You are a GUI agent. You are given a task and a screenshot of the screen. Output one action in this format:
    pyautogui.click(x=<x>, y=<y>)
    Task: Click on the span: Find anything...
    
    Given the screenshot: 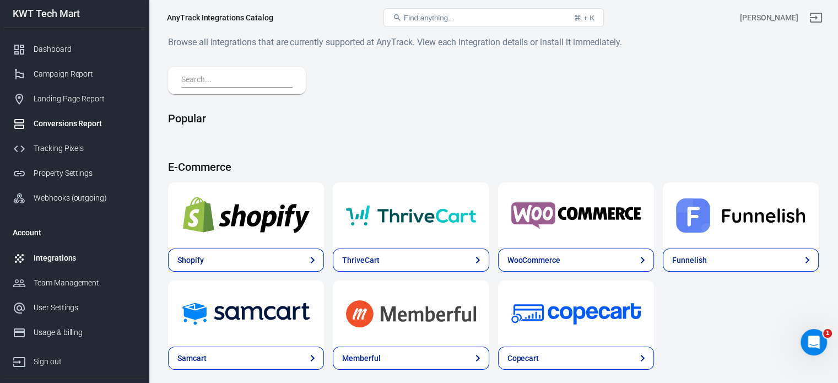 What is the action you would take?
    pyautogui.click(x=428, y=18)
    